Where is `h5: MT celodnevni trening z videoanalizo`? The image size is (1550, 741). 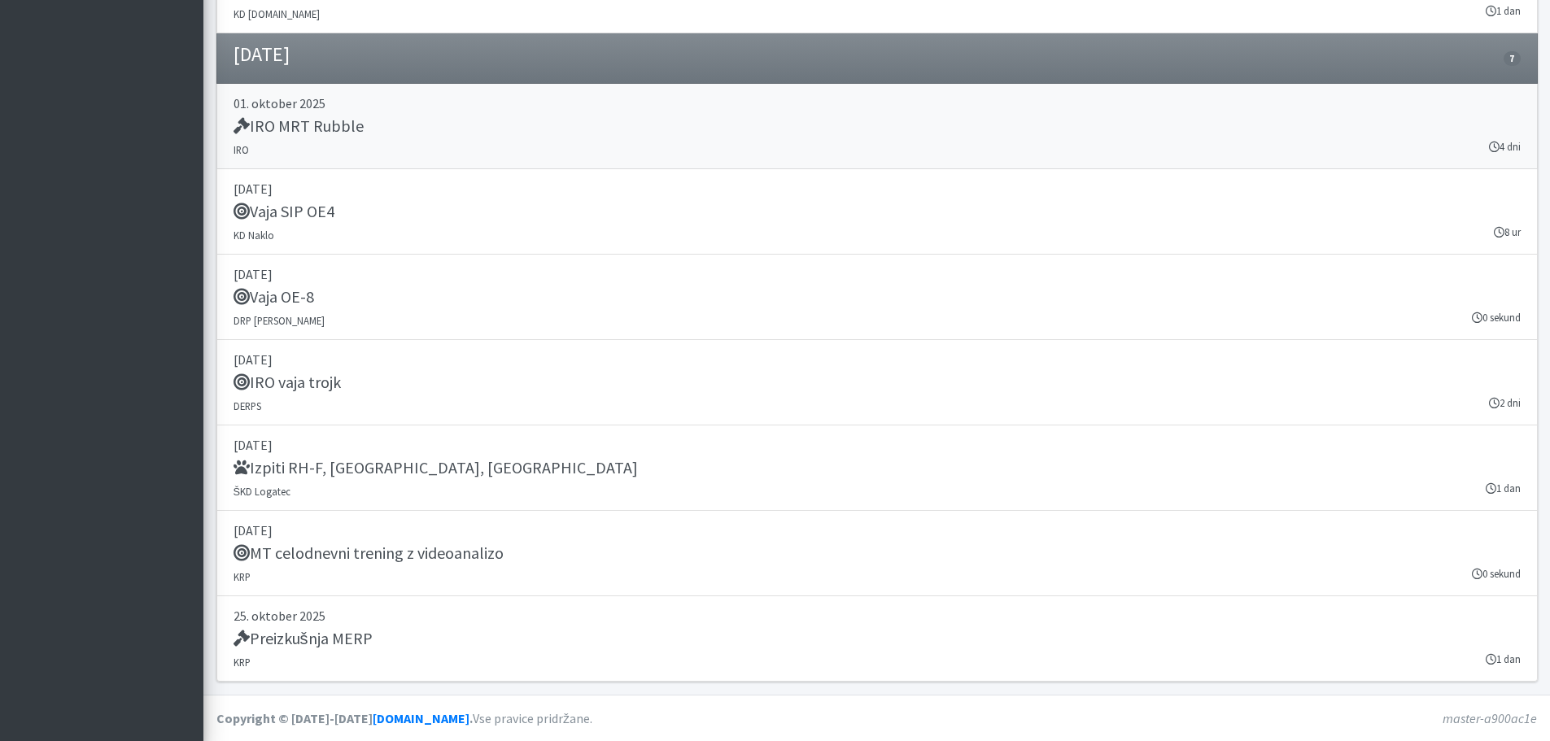
h5: MT celodnevni trening z videoanalizo is located at coordinates (368, 553).